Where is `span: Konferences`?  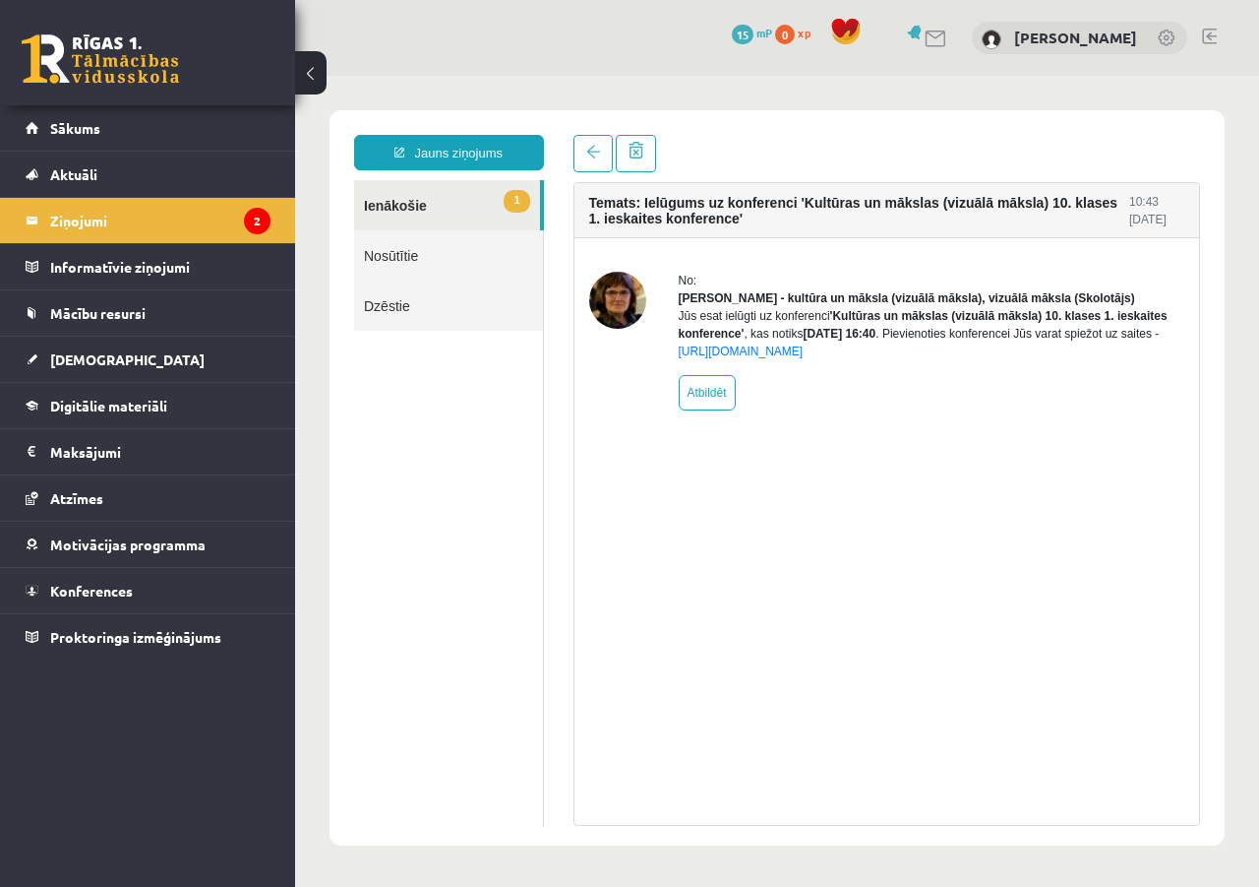 span: Konferences is located at coordinates (92, 590).